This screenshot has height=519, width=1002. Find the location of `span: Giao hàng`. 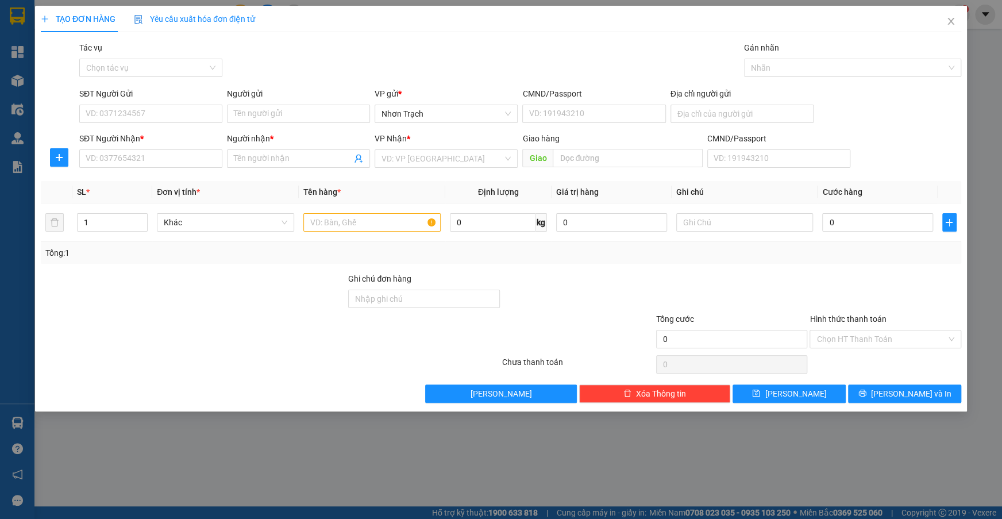

span: Giao hàng is located at coordinates (541, 138).